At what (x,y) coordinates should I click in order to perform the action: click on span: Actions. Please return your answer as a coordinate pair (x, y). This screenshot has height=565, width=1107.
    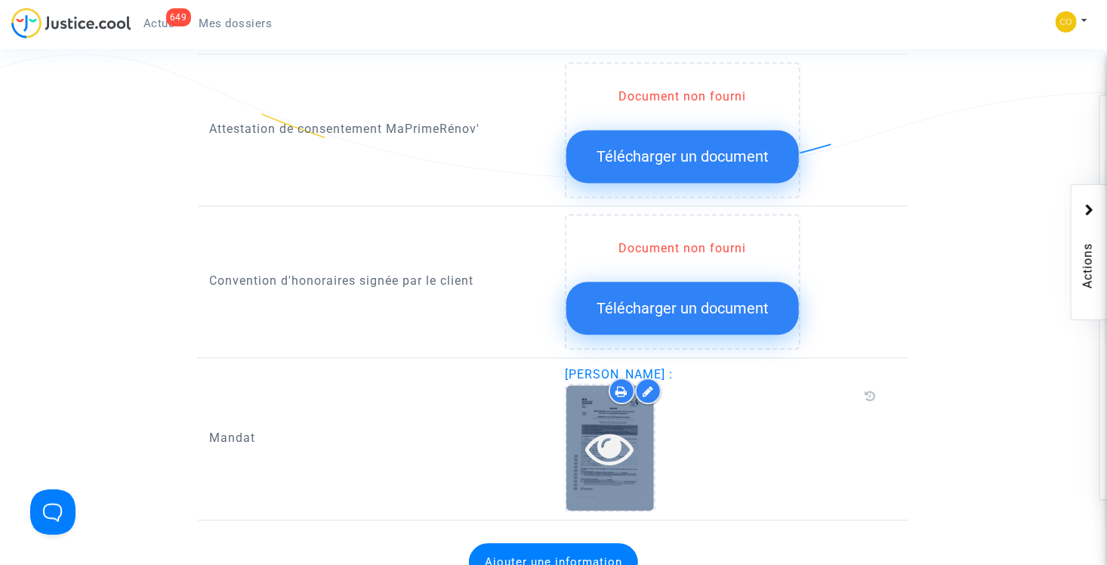
    Looking at the image, I should click on (1088, 256).